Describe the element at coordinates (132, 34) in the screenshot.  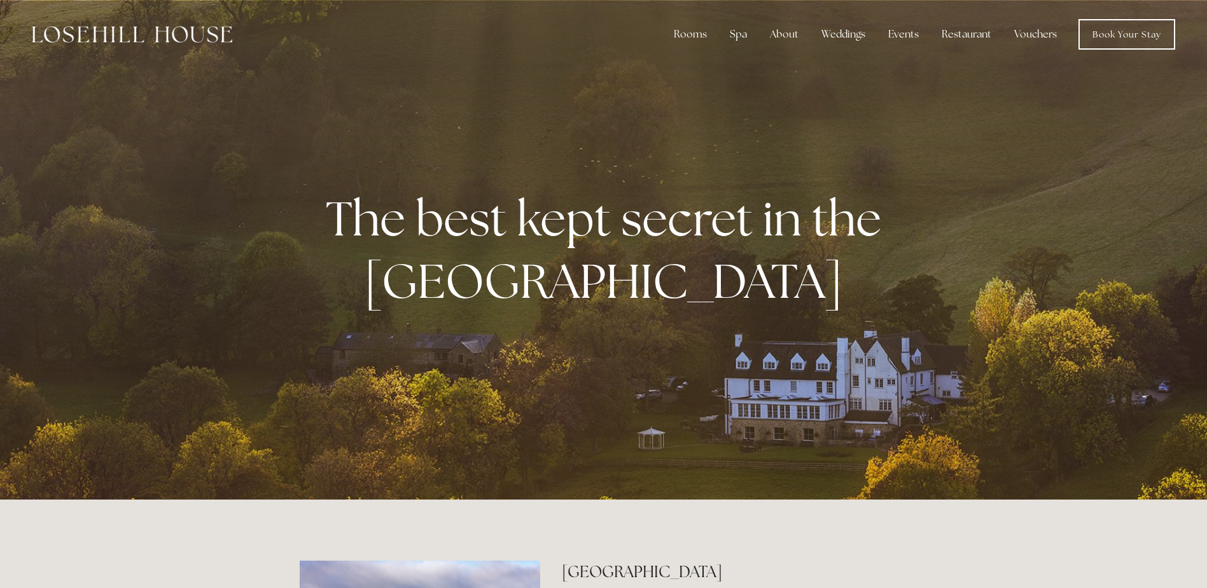
I see `img: Losehill House` at that location.